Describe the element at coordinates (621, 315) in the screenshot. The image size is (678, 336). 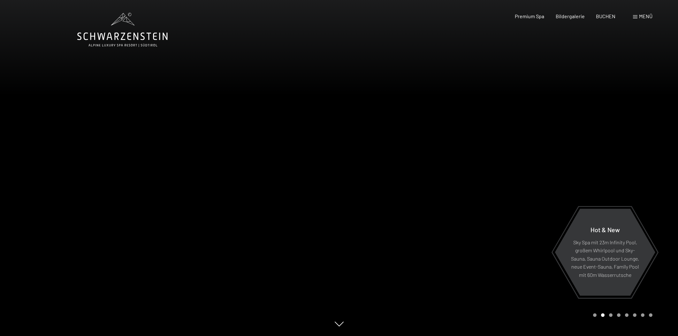
I see `div: Carousel Pagination` at that location.